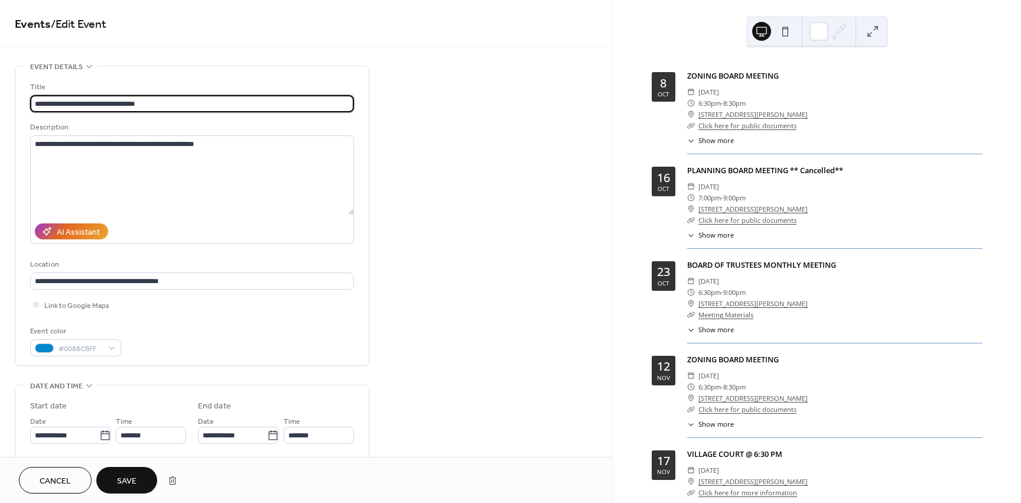  I want to click on button: AI Assistant, so click(71, 231).